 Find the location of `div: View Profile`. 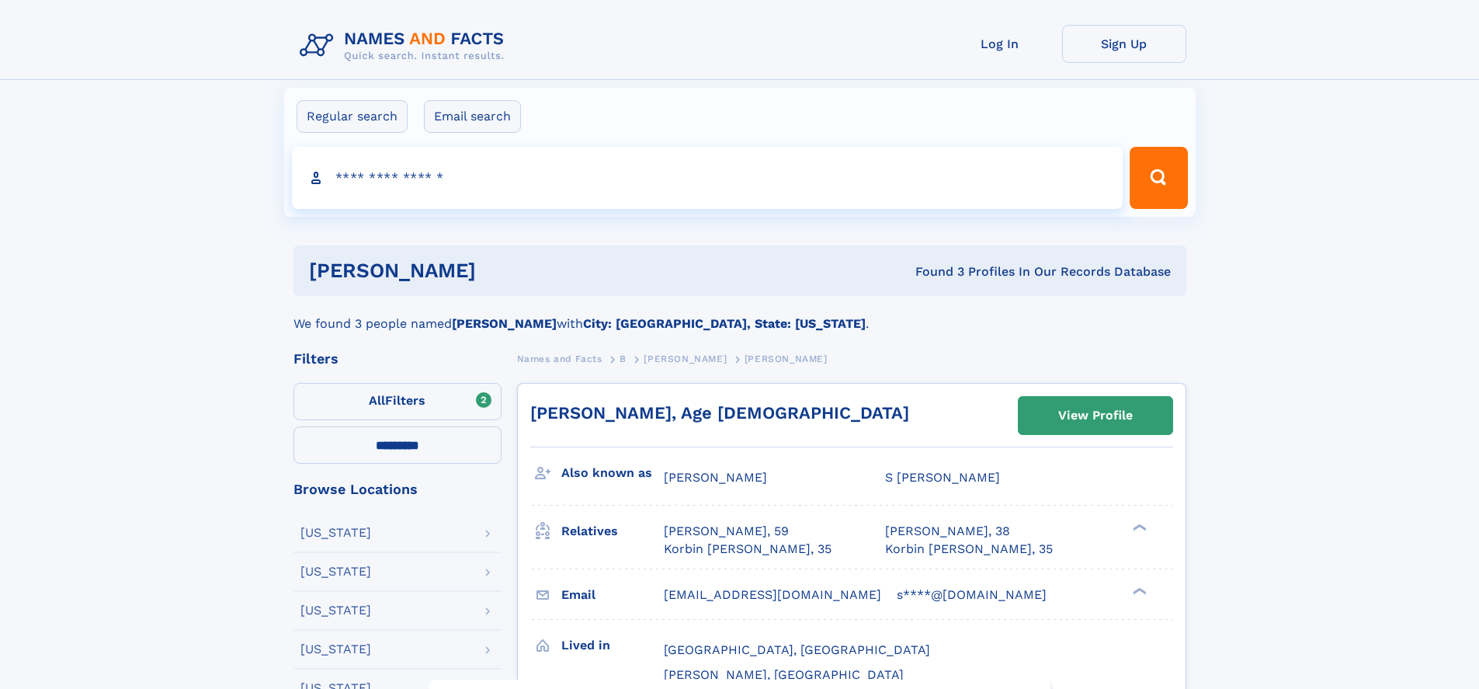

div: View Profile is located at coordinates (1096, 415).